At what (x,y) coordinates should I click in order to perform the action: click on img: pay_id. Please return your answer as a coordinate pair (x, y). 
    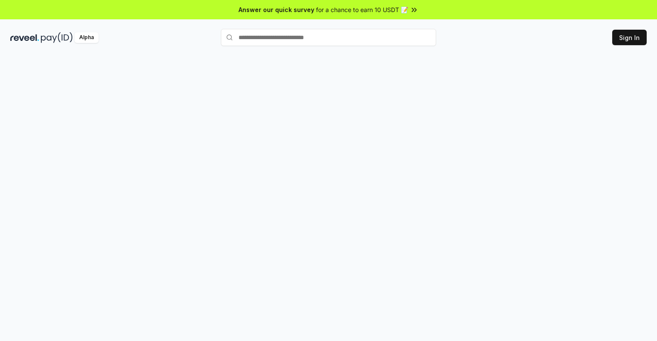
    Looking at the image, I should click on (57, 37).